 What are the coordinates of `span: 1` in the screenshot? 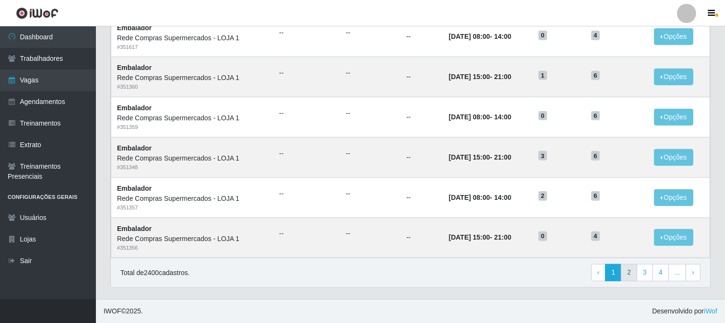 It's located at (543, 76).